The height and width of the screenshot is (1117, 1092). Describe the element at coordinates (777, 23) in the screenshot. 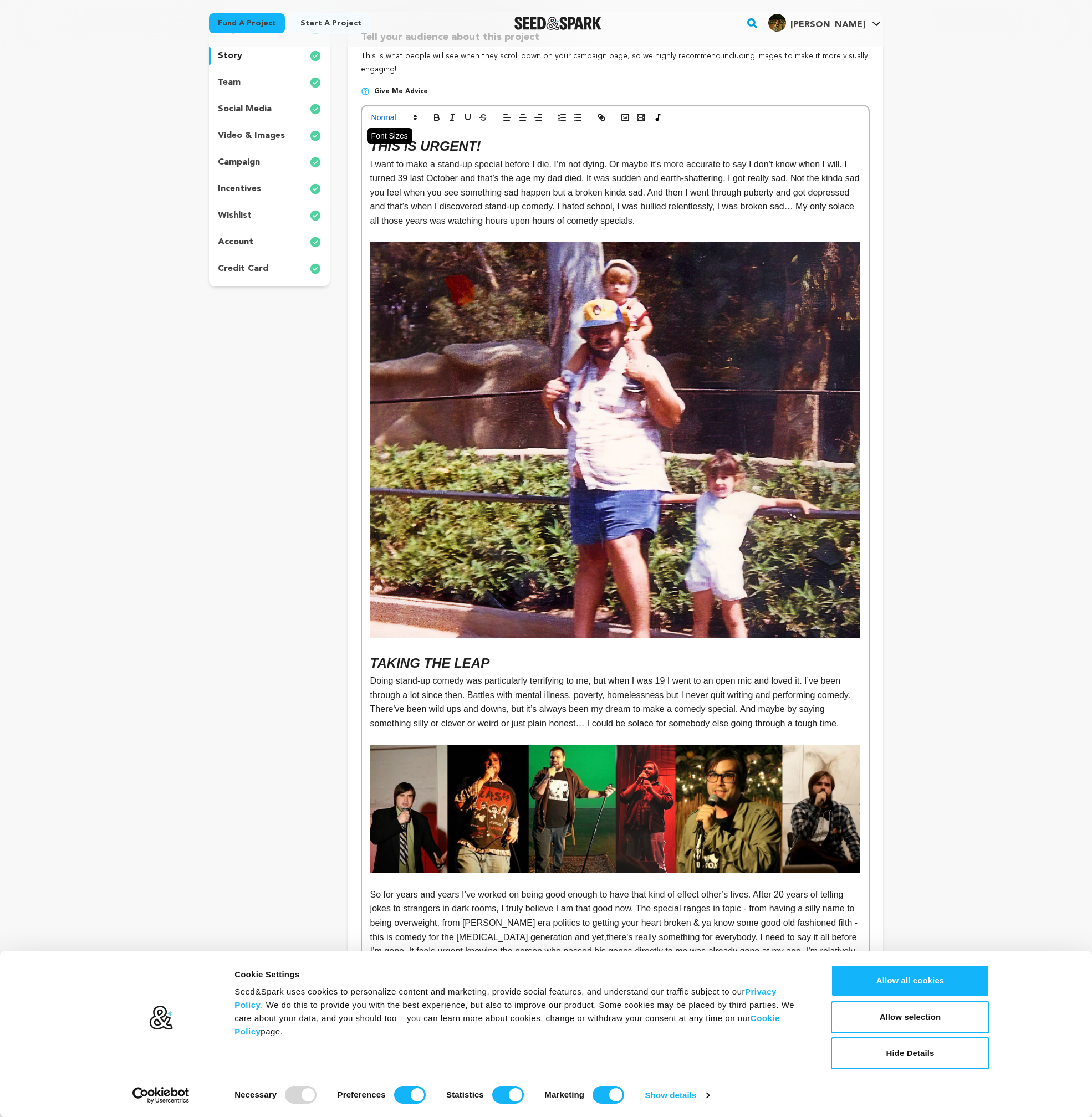

I see `img: 2af89dd7856d7af4.jpg` at that location.